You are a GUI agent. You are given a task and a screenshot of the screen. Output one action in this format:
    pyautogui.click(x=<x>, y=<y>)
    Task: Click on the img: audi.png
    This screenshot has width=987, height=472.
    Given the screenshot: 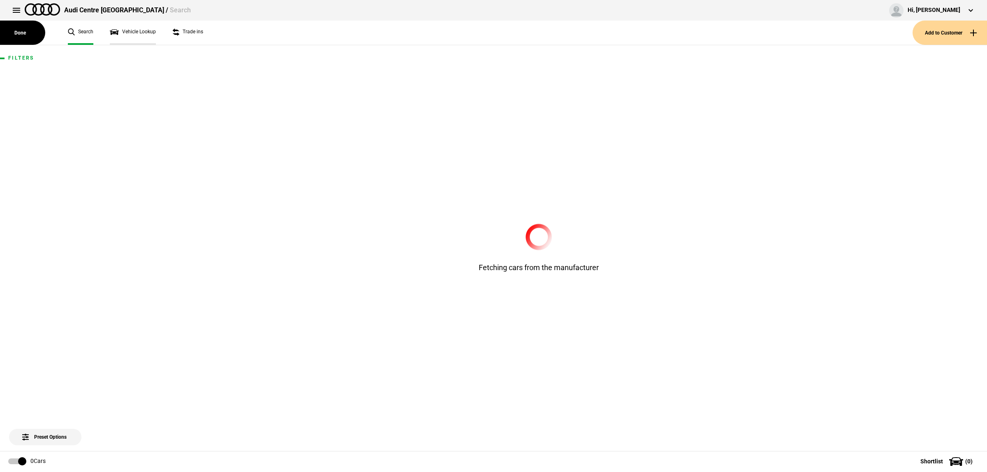 What is the action you would take?
    pyautogui.click(x=42, y=9)
    